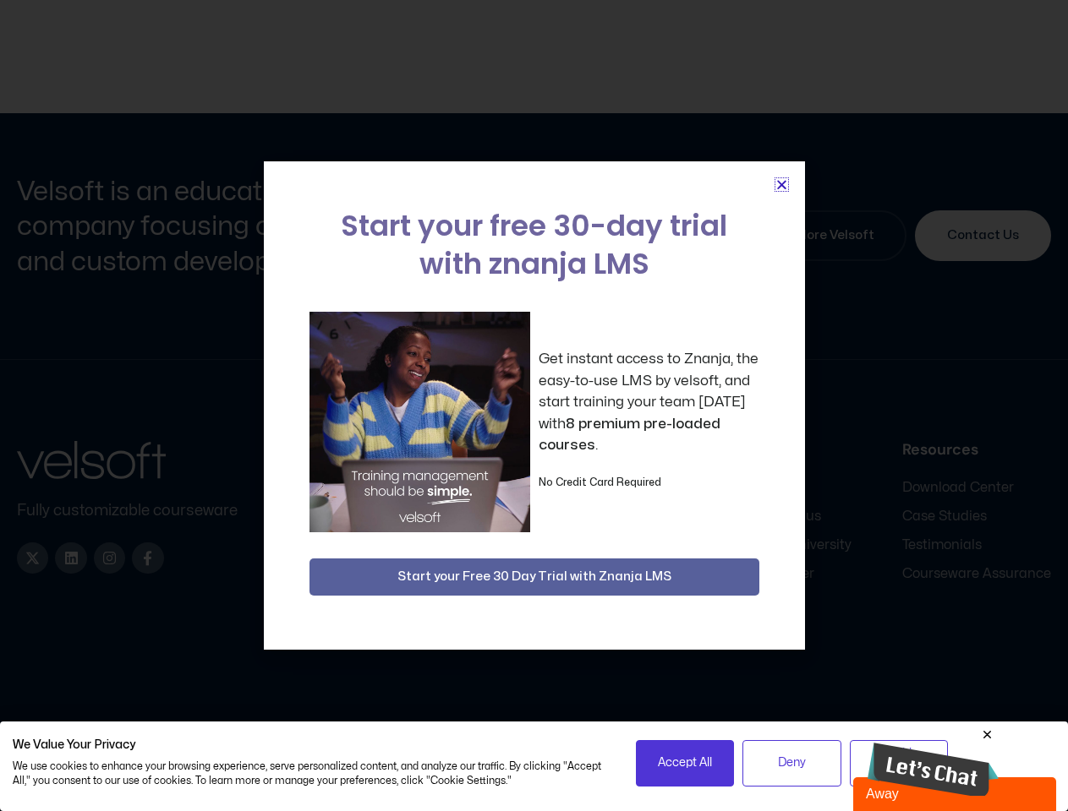  I want to click on button: Deny all cookies, so click(791, 763).